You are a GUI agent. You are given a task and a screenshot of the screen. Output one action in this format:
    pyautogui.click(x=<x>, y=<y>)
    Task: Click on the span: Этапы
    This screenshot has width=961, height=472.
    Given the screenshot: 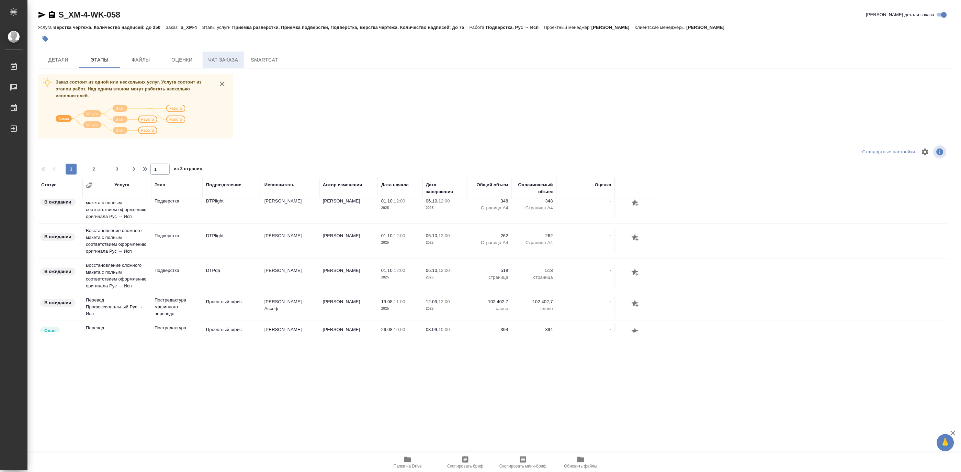 What is the action you would take?
    pyautogui.click(x=100, y=60)
    